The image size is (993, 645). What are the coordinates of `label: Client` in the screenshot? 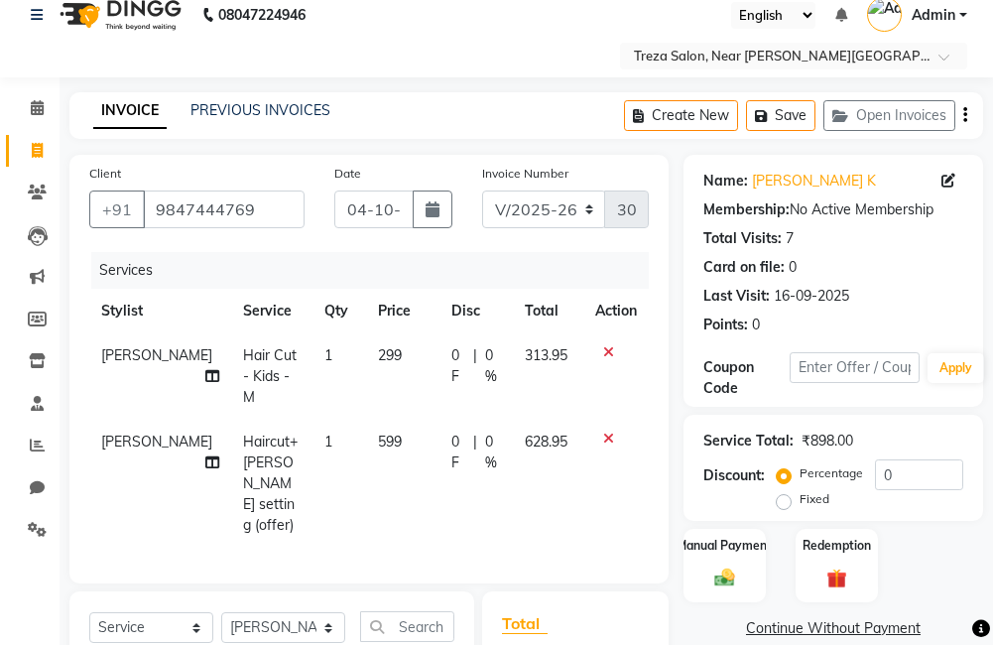 It's located at (105, 174).